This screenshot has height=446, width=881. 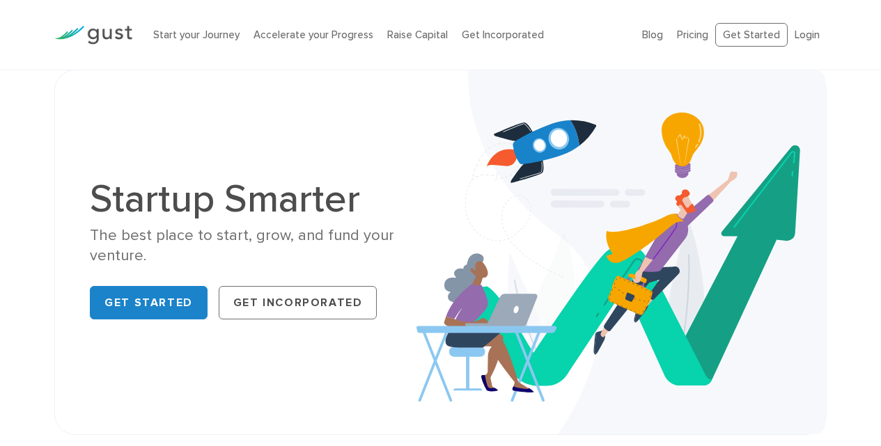 I want to click on a: Raise Capital, so click(x=417, y=35).